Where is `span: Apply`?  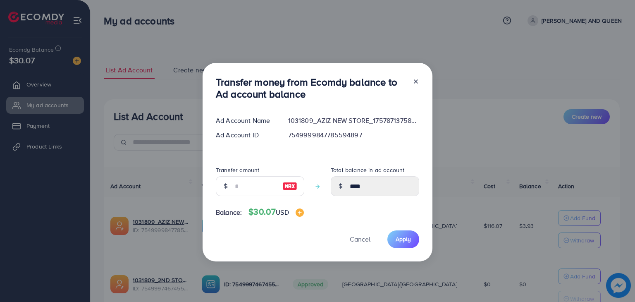
span: Apply is located at coordinates (403, 239).